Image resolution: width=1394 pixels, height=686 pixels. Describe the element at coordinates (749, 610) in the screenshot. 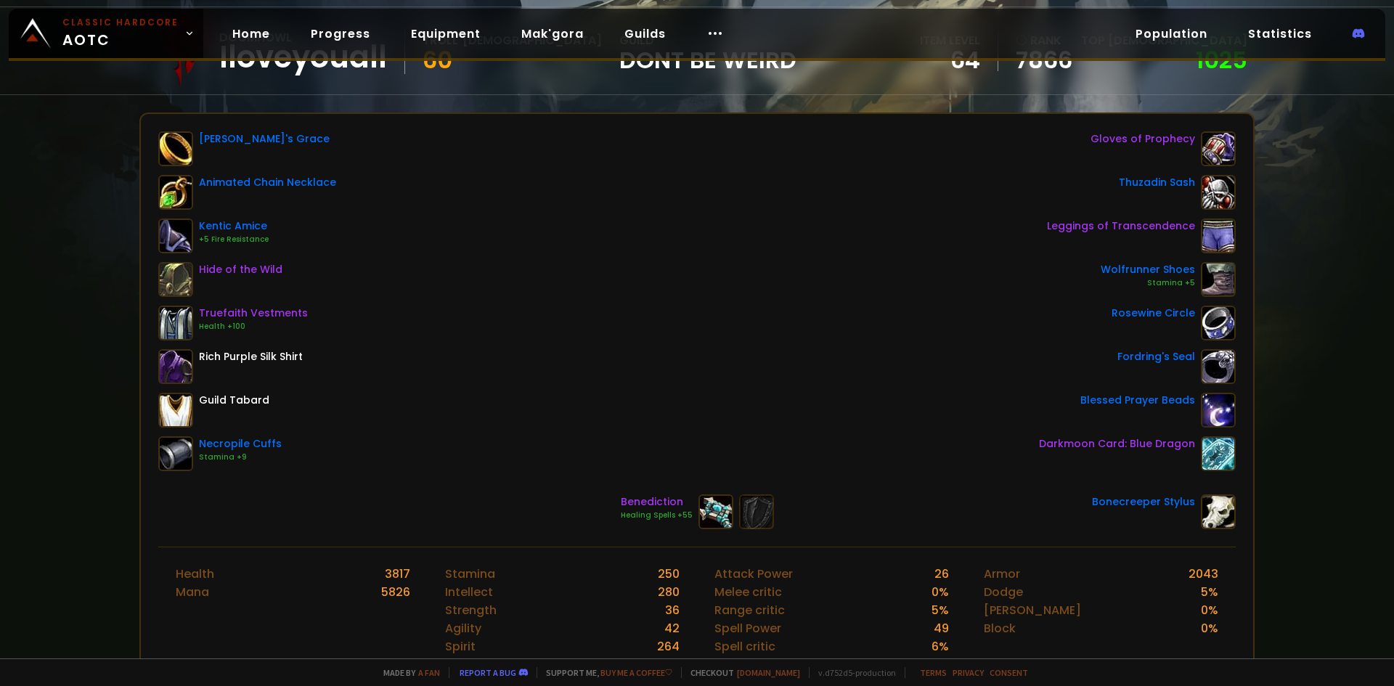

I see `div: Range critic` at that location.